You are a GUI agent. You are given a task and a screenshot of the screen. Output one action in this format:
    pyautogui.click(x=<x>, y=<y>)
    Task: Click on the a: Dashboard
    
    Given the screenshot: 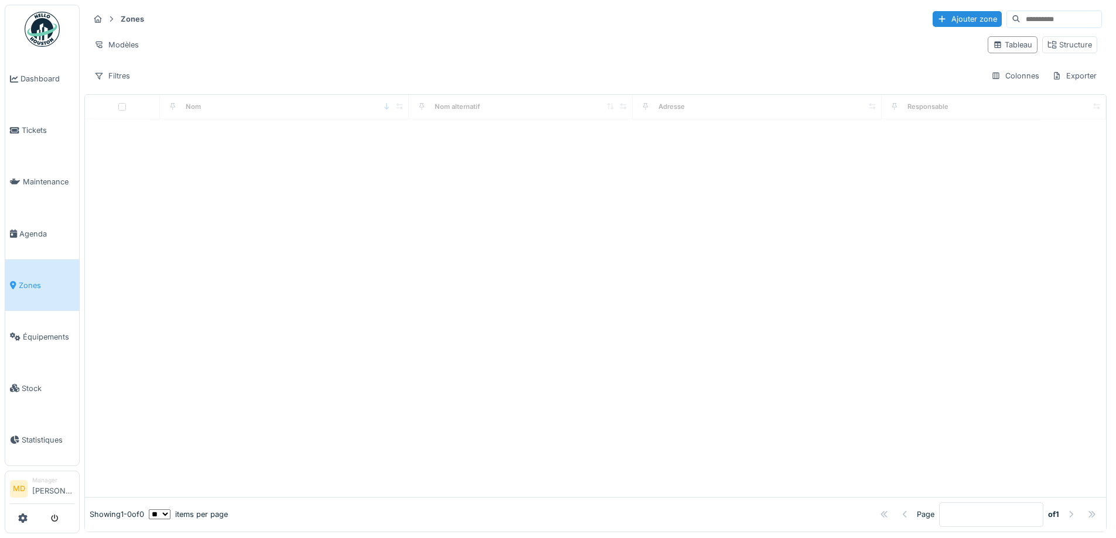 What is the action you would take?
    pyautogui.click(x=42, y=79)
    